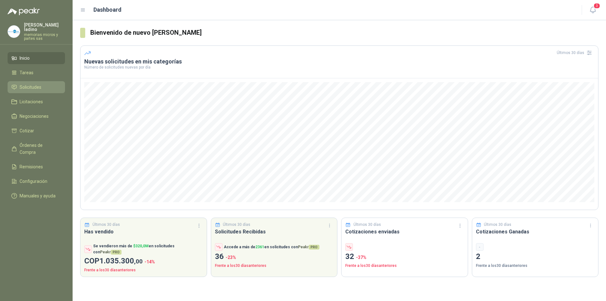 The height and width of the screenshot is (301, 606). Describe the element at coordinates (36, 181) in the screenshot. I see `a: Configuración` at that location.